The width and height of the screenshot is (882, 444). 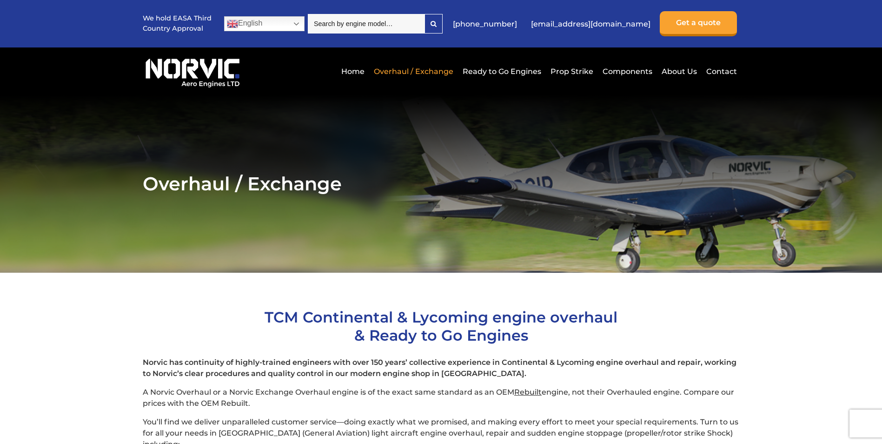 I want to click on input: Search by engine model…, so click(x=366, y=24).